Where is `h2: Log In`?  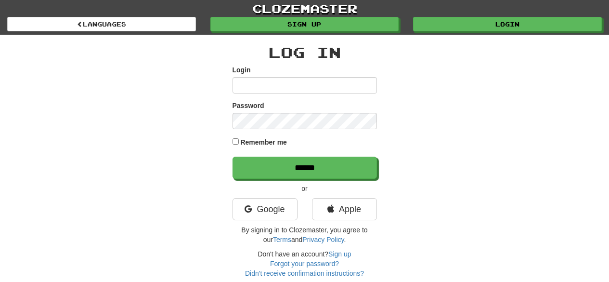 h2: Log In is located at coordinates (305, 52).